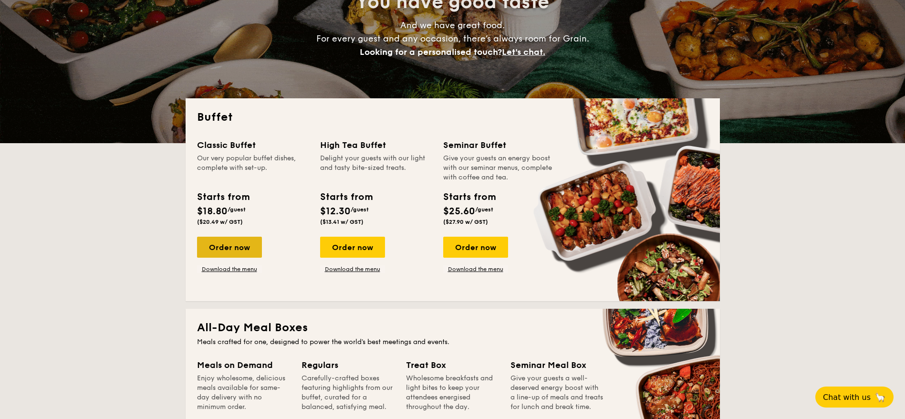  What do you see at coordinates (453, 39) in the screenshot?
I see `span: And we have great food. For every guest and any occasion, there’s always room for Grain.` at bounding box center [453, 39].